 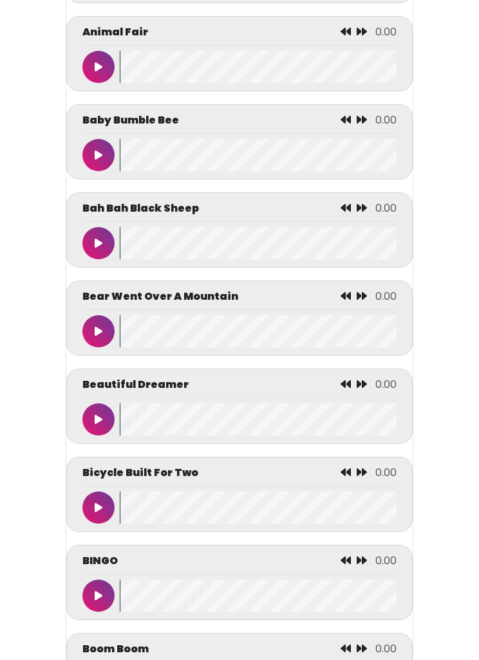 I want to click on p: Beautiful Dreamer, so click(x=135, y=385).